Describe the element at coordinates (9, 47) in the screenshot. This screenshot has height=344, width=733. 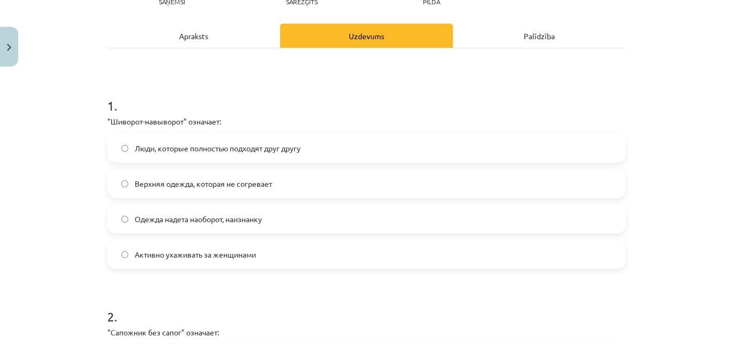
I see `img: icon-close-lesson-0947bae3869378f0d4975bcd49f059093ad1ed9edebbc8119c70593378902aed.svg` at that location.